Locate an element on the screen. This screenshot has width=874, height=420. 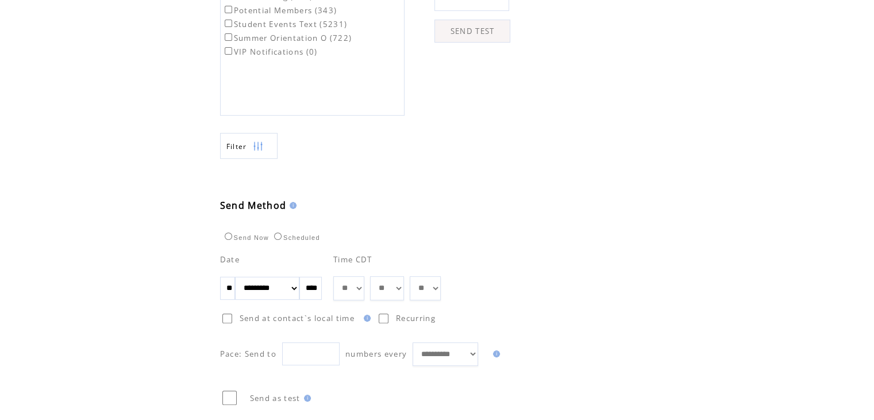
span: Pace: Send to is located at coordinates (248, 354).